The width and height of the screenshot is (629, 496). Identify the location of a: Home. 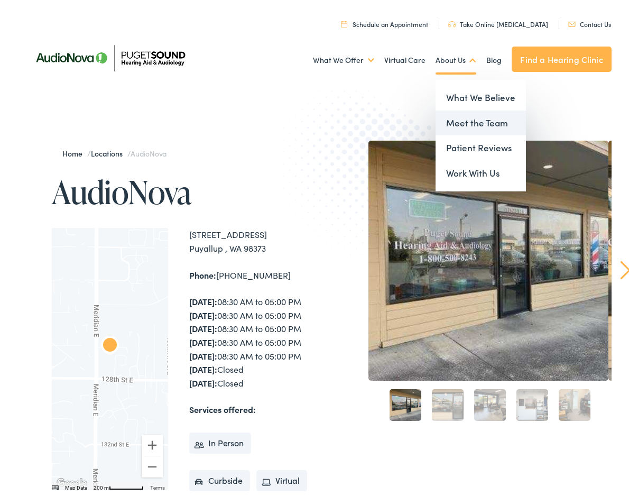
(75, 150).